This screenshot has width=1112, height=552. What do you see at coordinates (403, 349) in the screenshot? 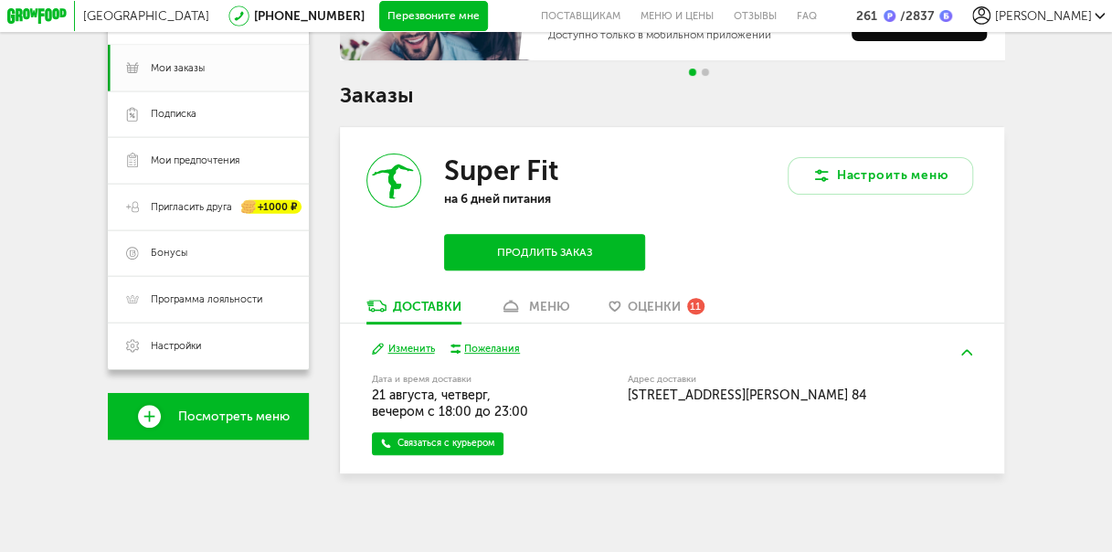
I see `button: Изменить` at bounding box center [403, 349].